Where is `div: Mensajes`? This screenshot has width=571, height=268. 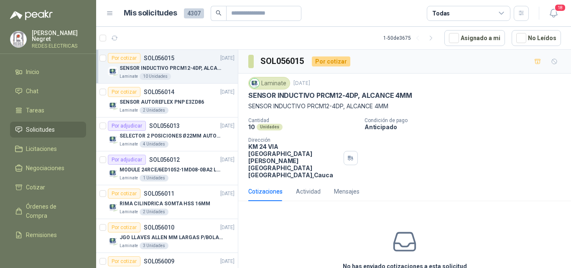 div: Mensajes is located at coordinates (347, 192).